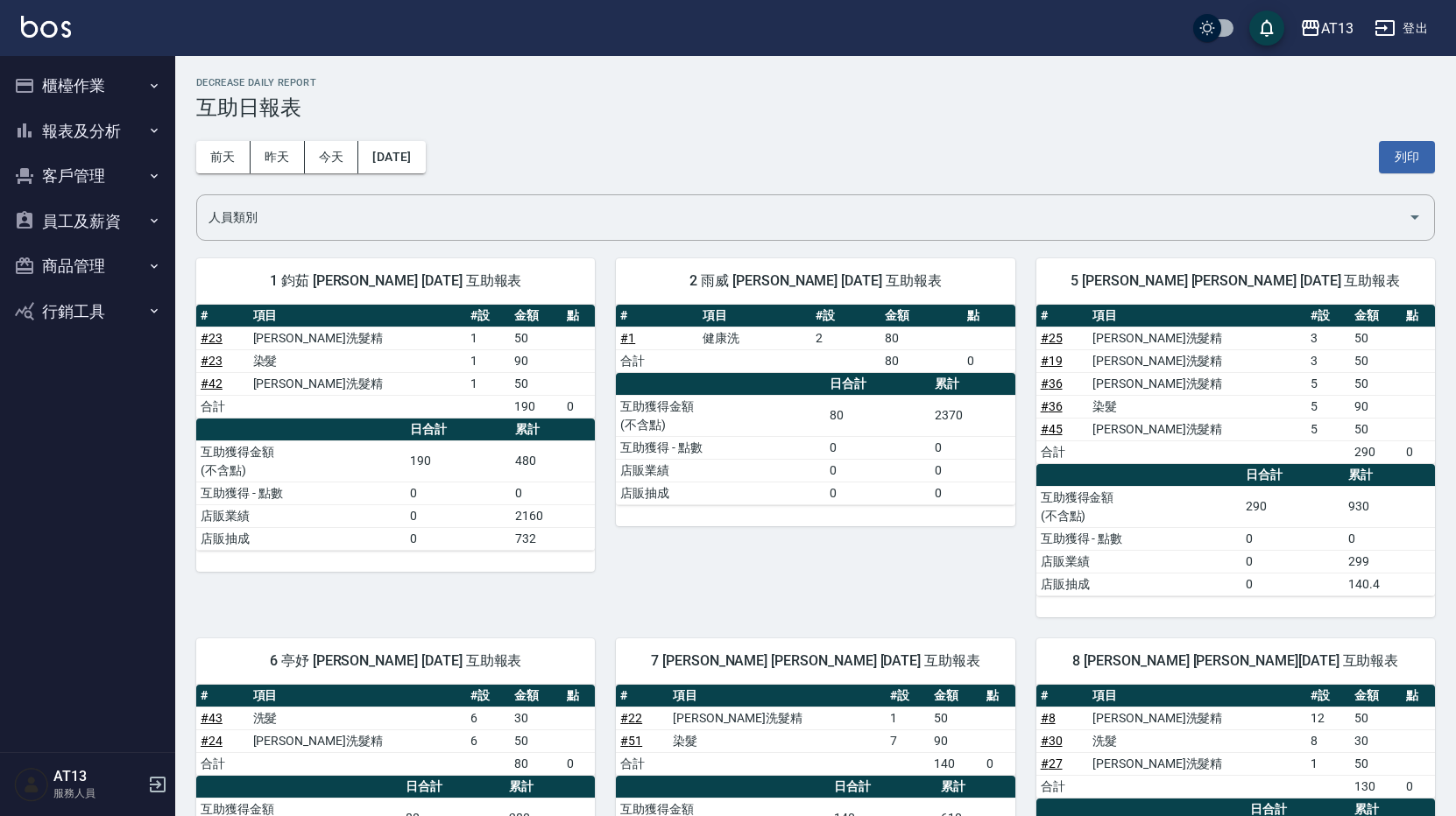 Image resolution: width=1456 pixels, height=816 pixels. I want to click on button: Open, so click(1415, 217).